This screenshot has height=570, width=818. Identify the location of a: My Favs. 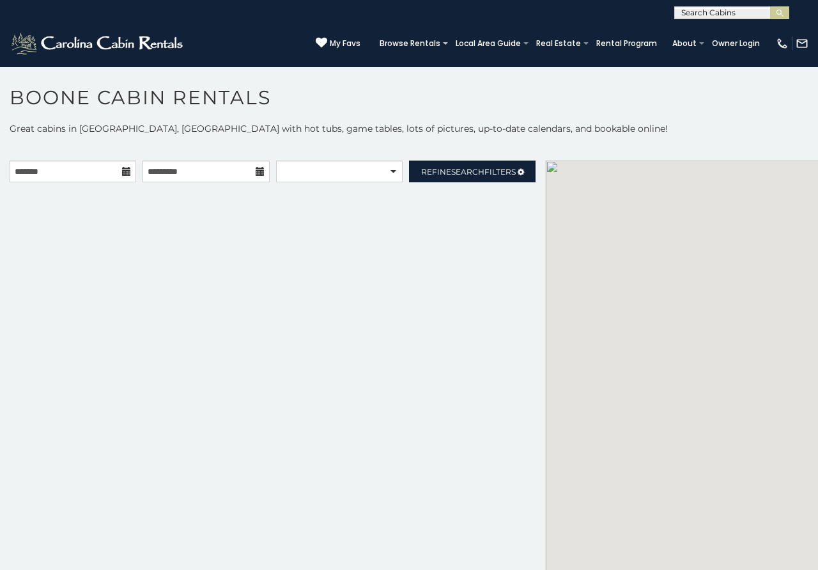
(338, 43).